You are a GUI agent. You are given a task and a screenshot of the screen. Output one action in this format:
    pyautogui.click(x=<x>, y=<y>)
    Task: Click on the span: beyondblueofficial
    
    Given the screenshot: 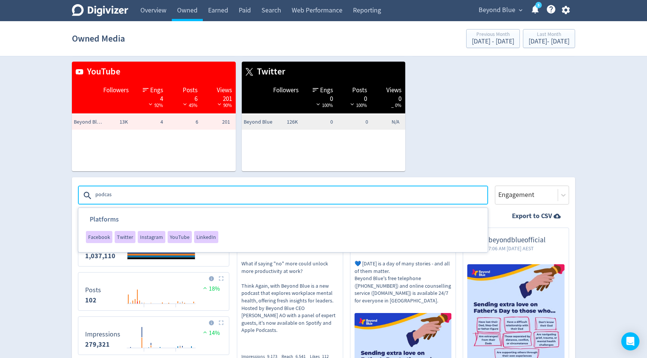 What is the action you would take?
    pyautogui.click(x=516, y=240)
    